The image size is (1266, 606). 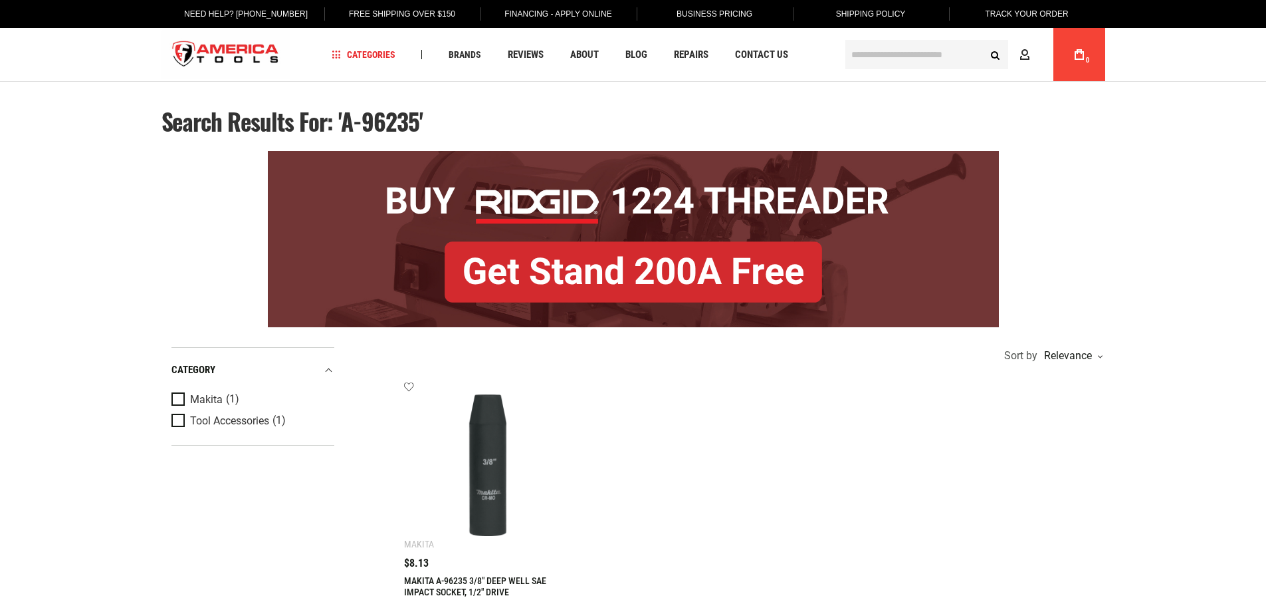 I want to click on span: Blog, so click(x=636, y=55).